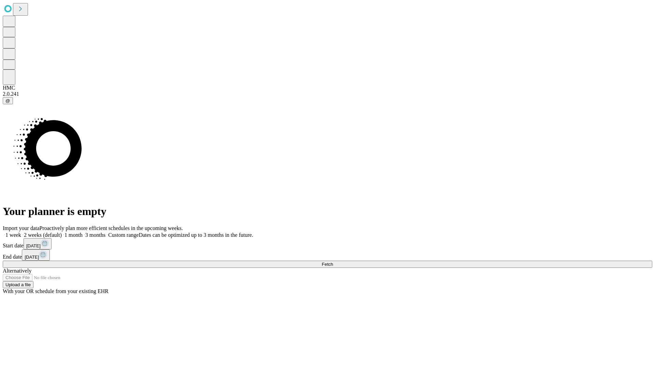 Image resolution: width=655 pixels, height=368 pixels. What do you see at coordinates (95, 235) in the screenshot?
I see `span: 3 months` at bounding box center [95, 235].